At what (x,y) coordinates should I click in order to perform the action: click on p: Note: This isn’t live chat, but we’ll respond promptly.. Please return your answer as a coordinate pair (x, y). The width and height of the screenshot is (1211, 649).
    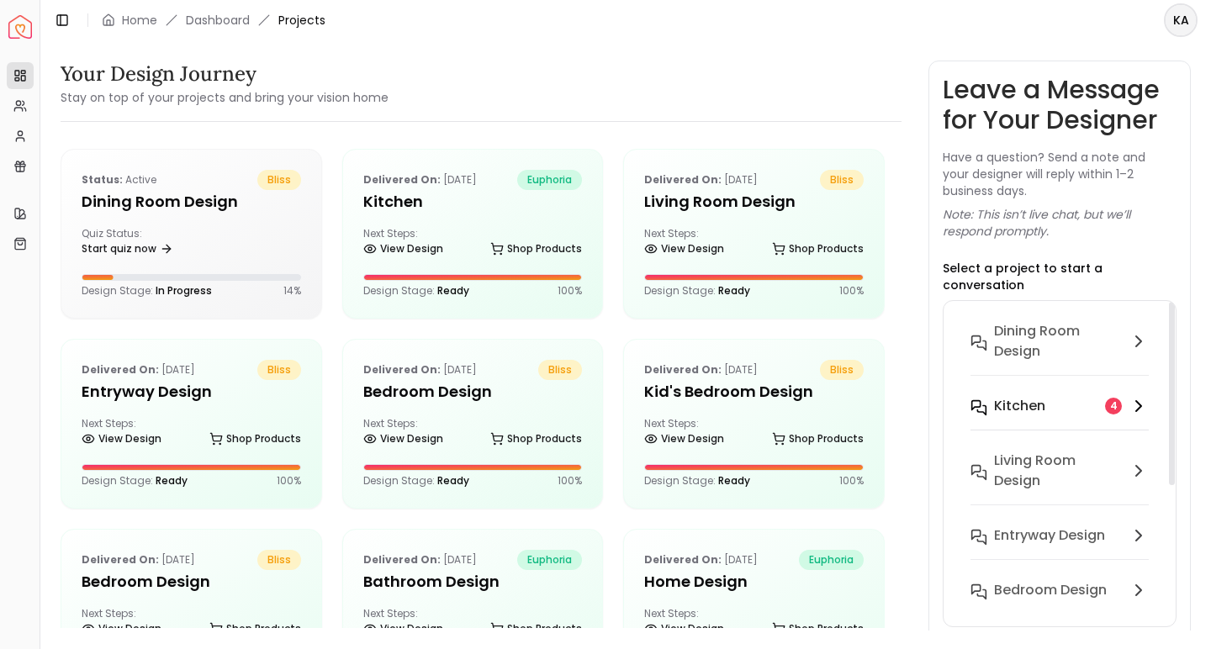
    Looking at the image, I should click on (1060, 223).